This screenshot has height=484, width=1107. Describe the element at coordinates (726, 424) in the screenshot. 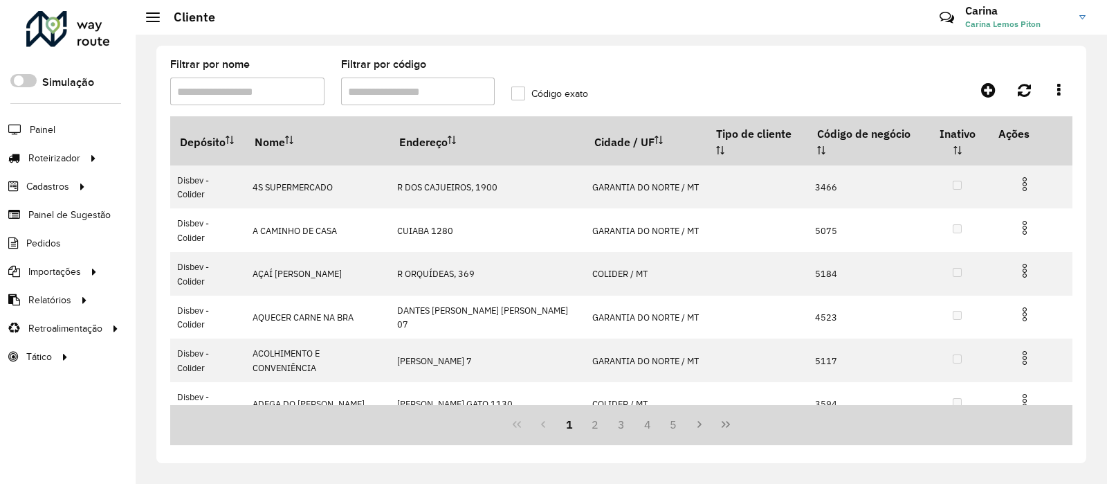

I see `button: Última página` at that location.